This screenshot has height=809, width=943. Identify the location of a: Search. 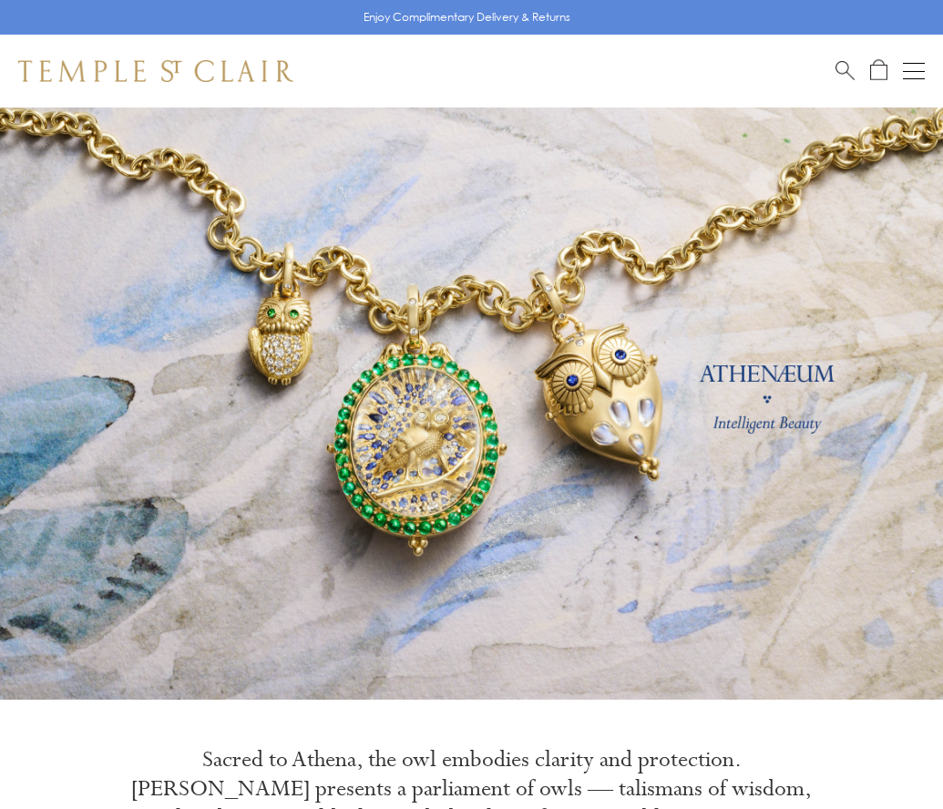
(845, 70).